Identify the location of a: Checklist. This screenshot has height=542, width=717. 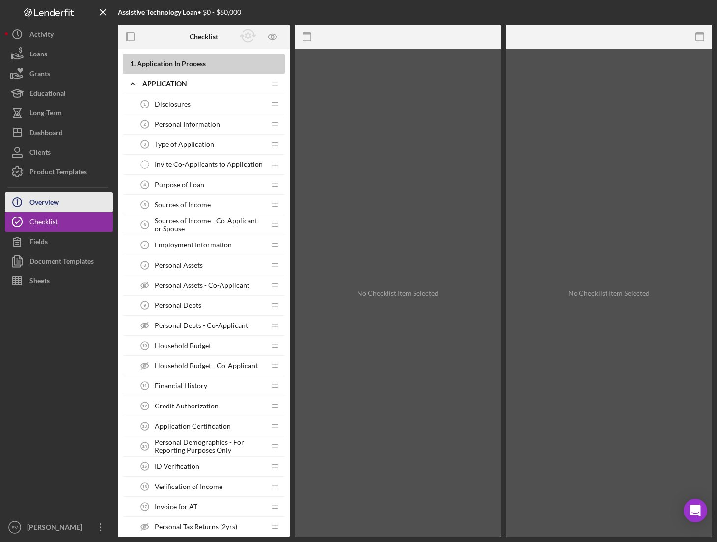
(59, 222).